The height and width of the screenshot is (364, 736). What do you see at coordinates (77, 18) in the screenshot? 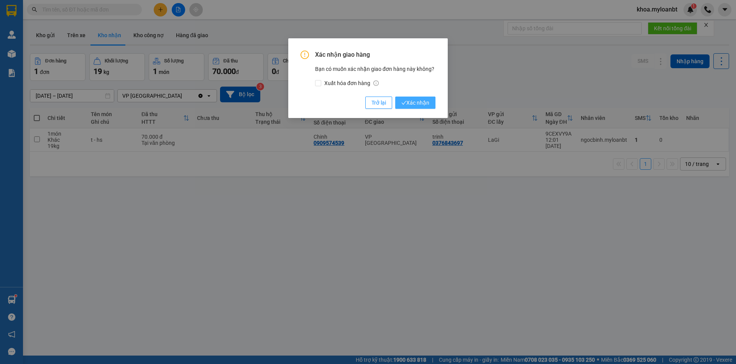
I see `span: VH13VQ8J` at bounding box center [77, 18].